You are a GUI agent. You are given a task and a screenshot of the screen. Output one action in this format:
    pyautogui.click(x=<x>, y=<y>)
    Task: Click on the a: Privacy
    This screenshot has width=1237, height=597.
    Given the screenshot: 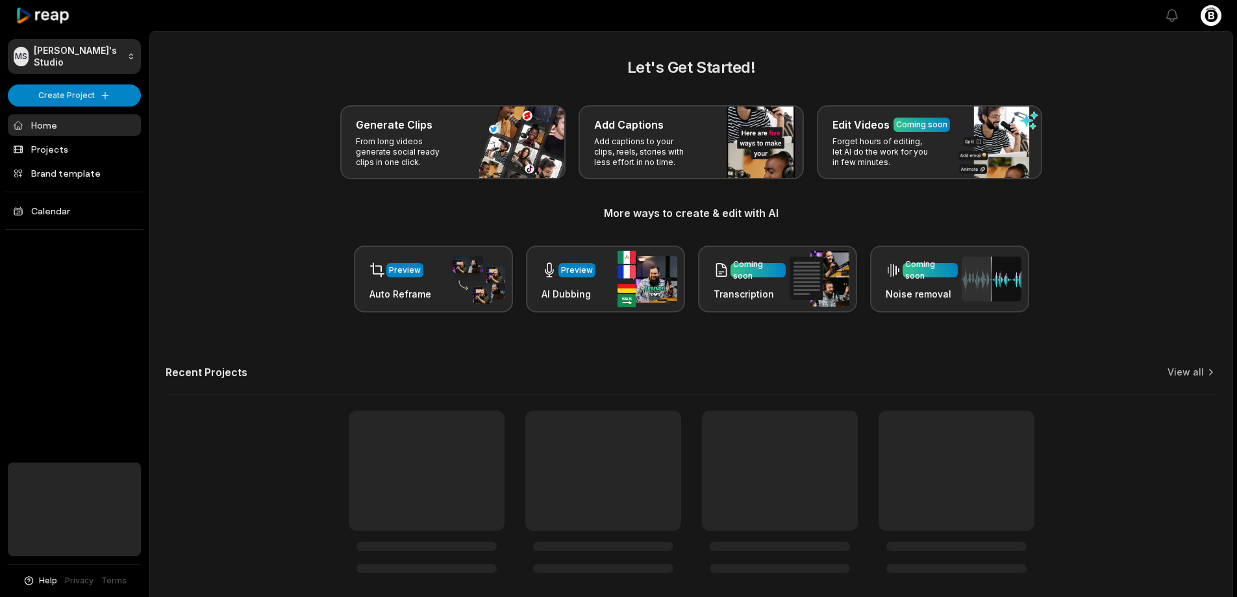 What is the action you would take?
    pyautogui.click(x=79, y=580)
    